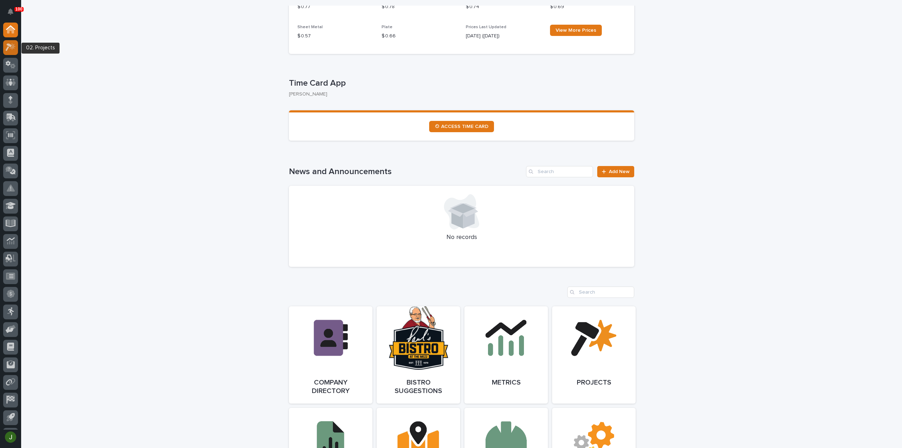  What do you see at coordinates (331, 355) in the screenshot?
I see `a: Company Directory` at bounding box center [331, 355].